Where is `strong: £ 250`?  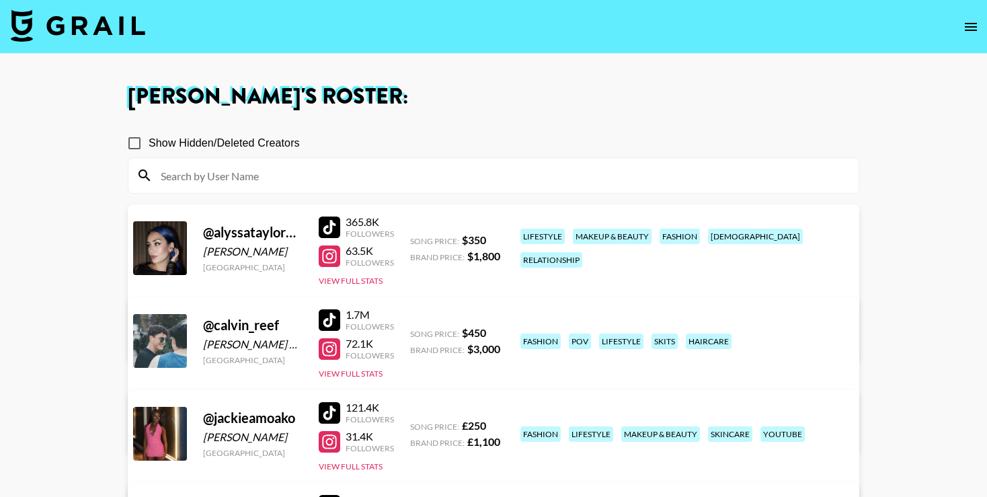 strong: £ 250 is located at coordinates (474, 425).